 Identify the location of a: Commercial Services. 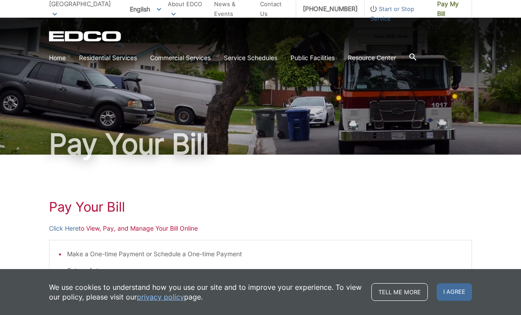
(180, 58).